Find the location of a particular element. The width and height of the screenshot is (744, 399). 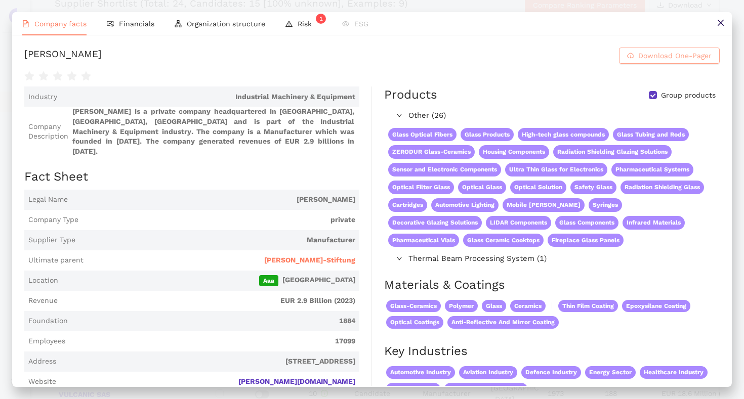

span: Ultra Thin Glass for Electronics is located at coordinates (556, 170).